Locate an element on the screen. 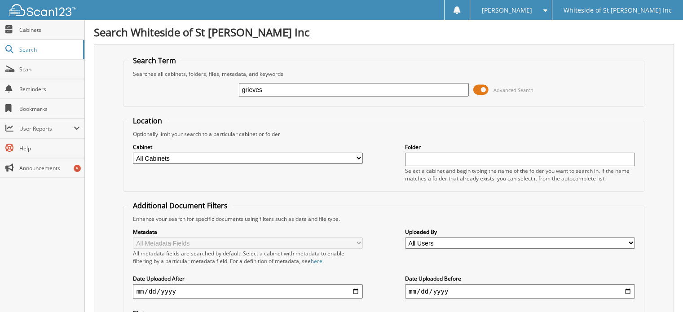 The image size is (683, 312). label: Cabinet is located at coordinates (248, 147).